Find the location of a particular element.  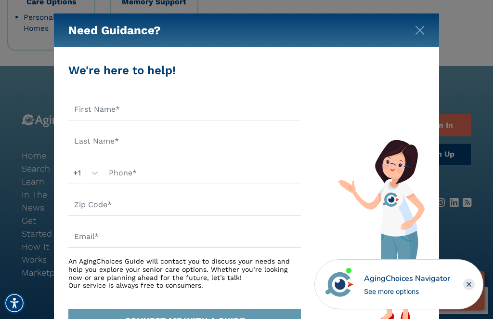

input: Email* is located at coordinates (184, 236).